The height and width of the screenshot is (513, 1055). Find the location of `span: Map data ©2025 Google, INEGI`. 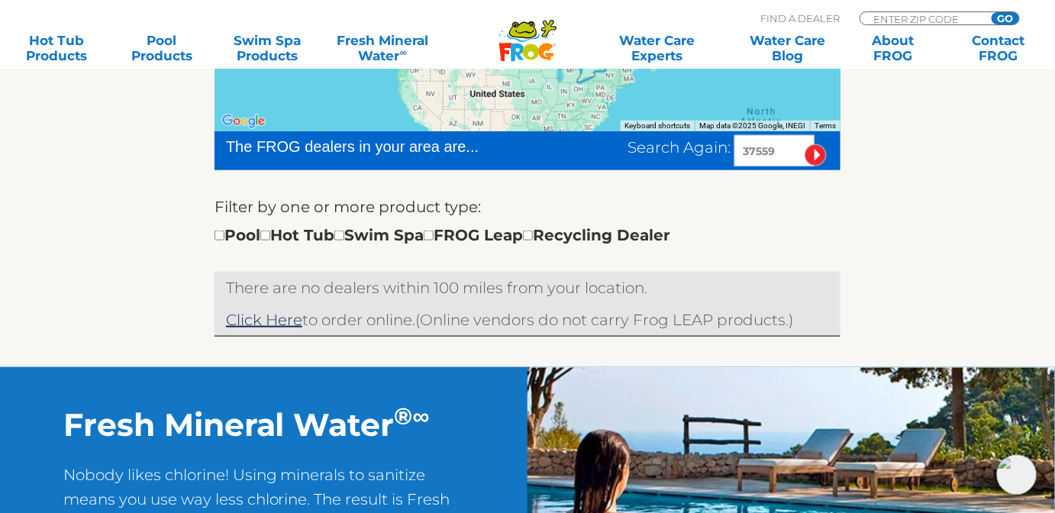

span: Map data ©2025 Google, INEGI is located at coordinates (752, 125).